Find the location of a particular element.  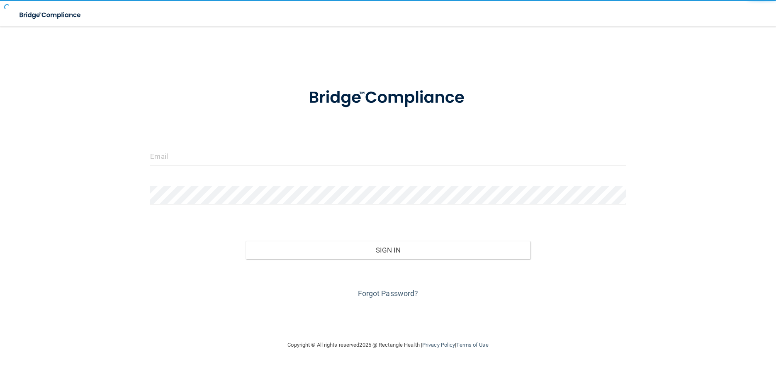

div: Copyright © All rights reserved 2025 @ Rectangle Health | | is located at coordinates (388, 345).